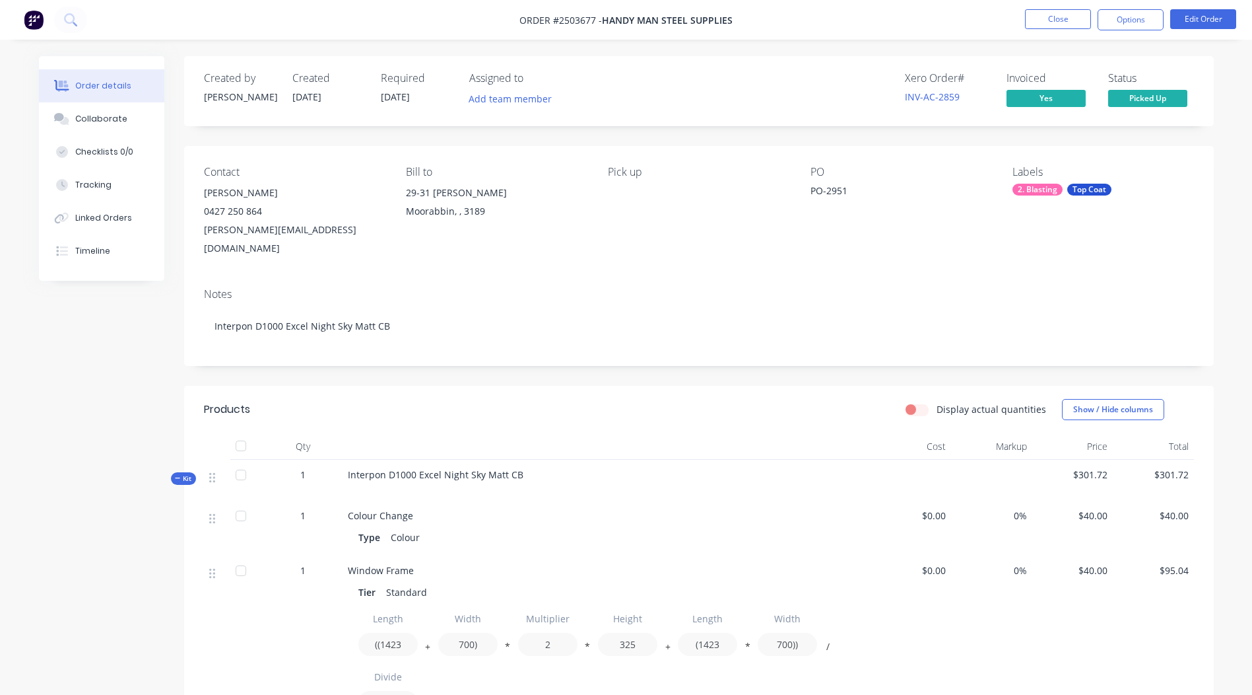 Image resolution: width=1252 pixels, height=695 pixels. I want to click on button: Picked Up, so click(1148, 100).